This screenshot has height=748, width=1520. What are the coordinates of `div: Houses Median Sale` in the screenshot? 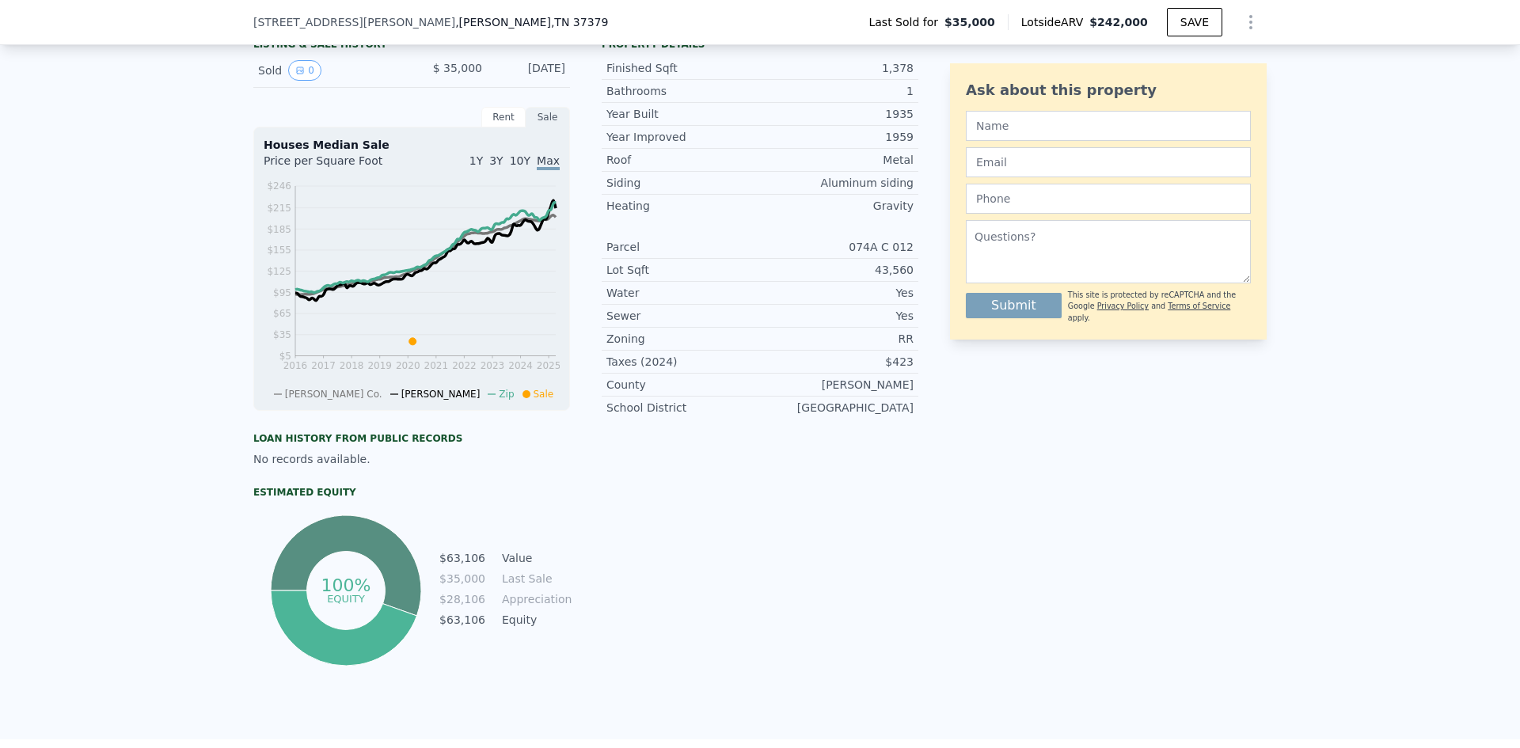 It's located at (412, 145).